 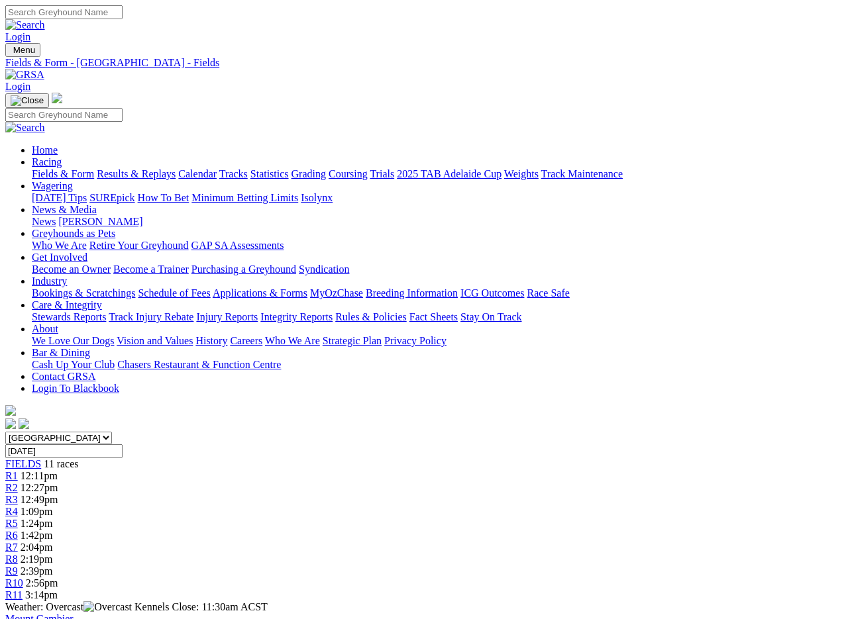 I want to click on span: 2:39pm, so click(x=36, y=571).